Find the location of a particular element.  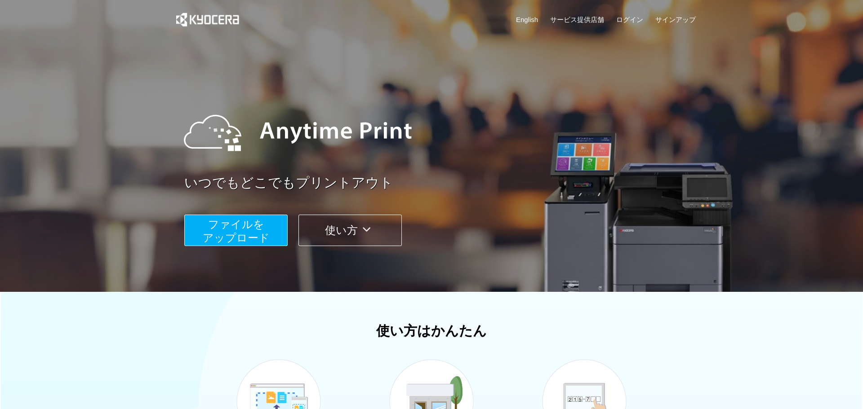

a: サインアップ is located at coordinates (675, 19).